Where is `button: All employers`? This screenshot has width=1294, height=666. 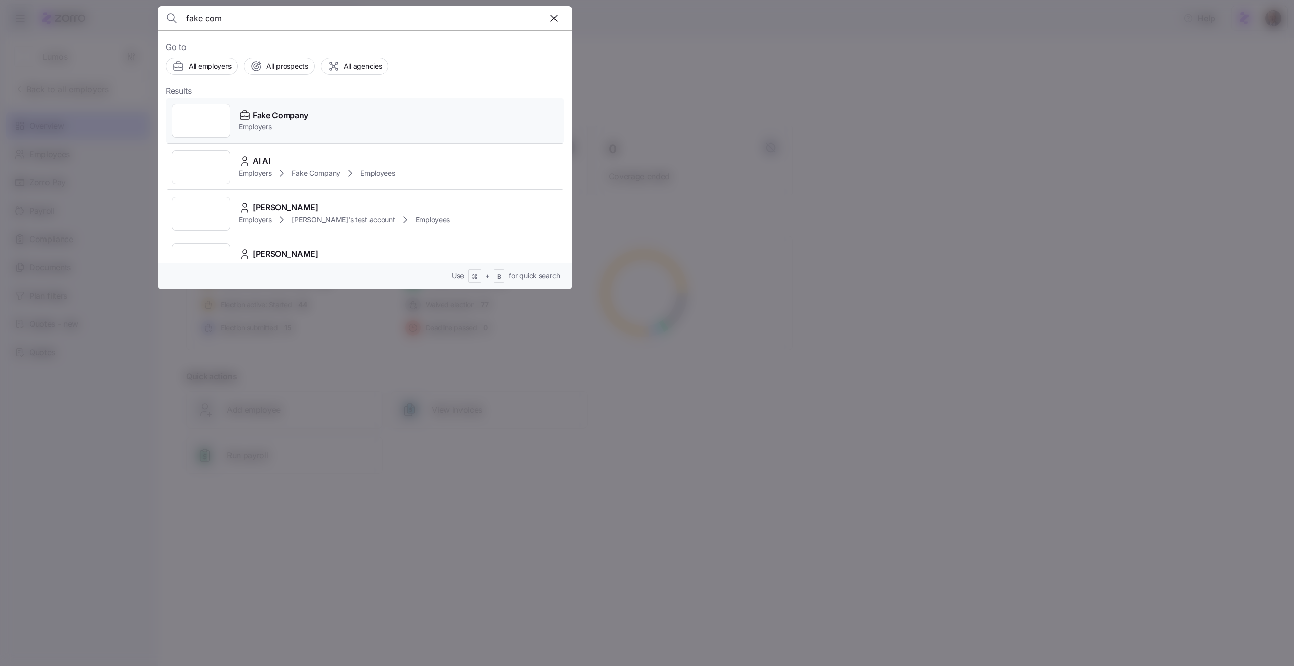
button: All employers is located at coordinates (202, 66).